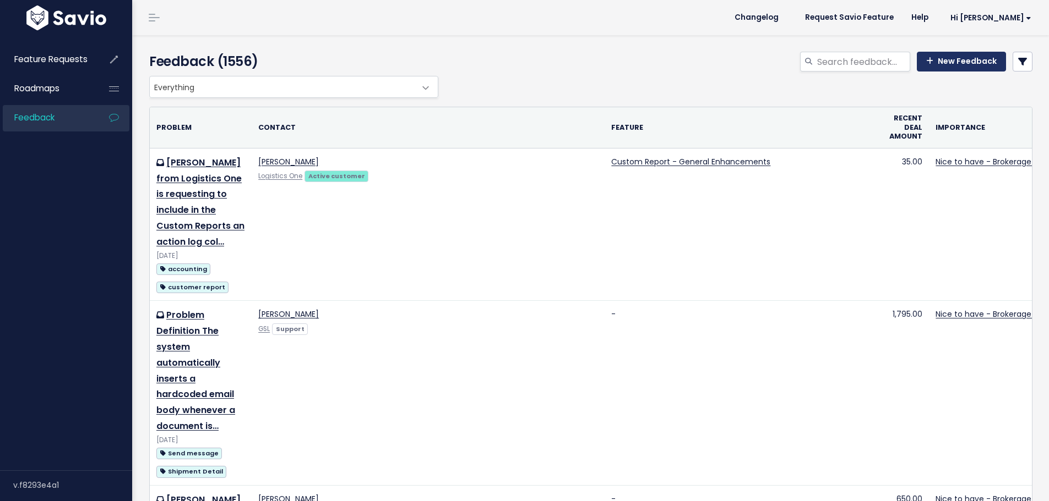  What do you see at coordinates (849, 18) in the screenshot?
I see `a: Request Savio Feature` at bounding box center [849, 18].